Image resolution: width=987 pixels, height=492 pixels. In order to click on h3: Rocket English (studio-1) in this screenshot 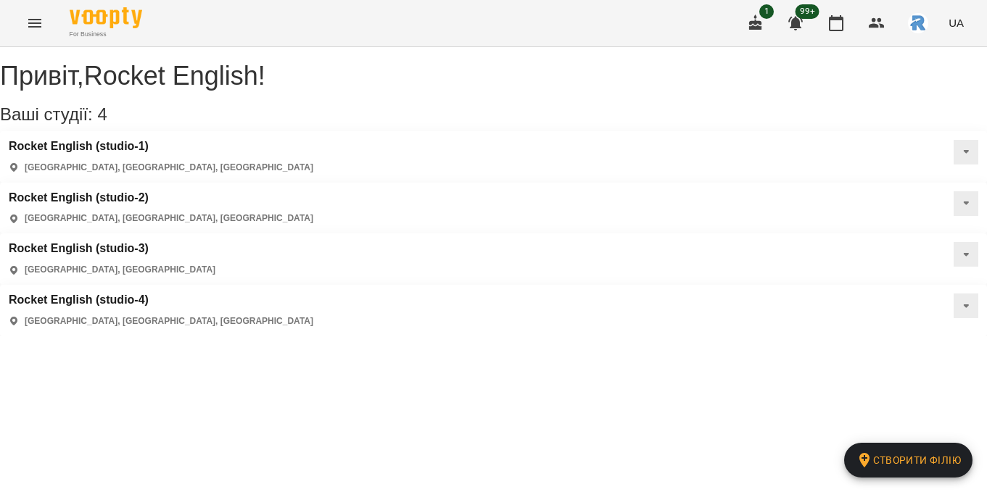, I will do `click(161, 146)`.